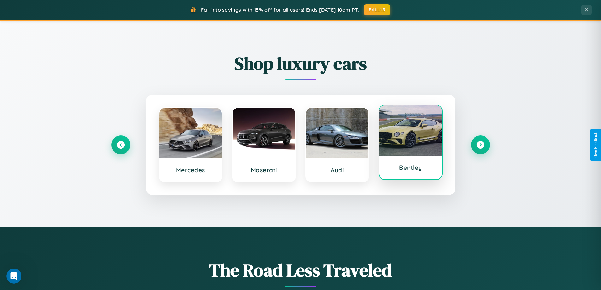  I want to click on h3: Maserati, so click(264, 170).